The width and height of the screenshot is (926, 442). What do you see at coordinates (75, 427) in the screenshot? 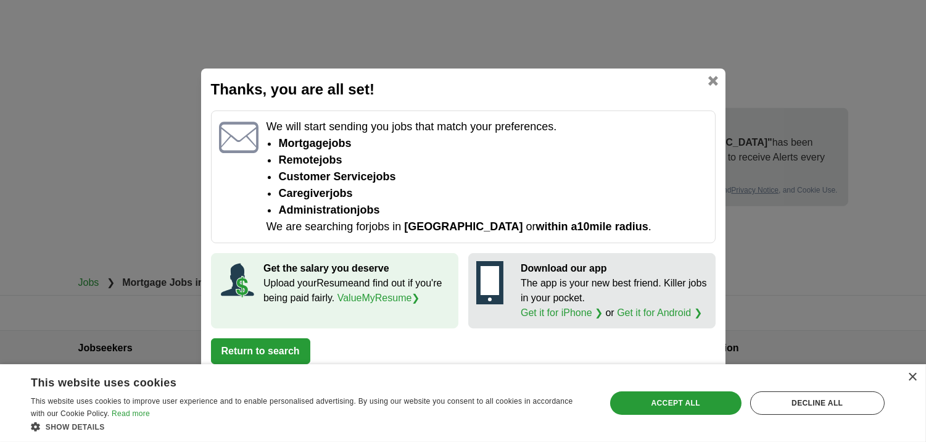
I see `span: Show details` at bounding box center [75, 427].